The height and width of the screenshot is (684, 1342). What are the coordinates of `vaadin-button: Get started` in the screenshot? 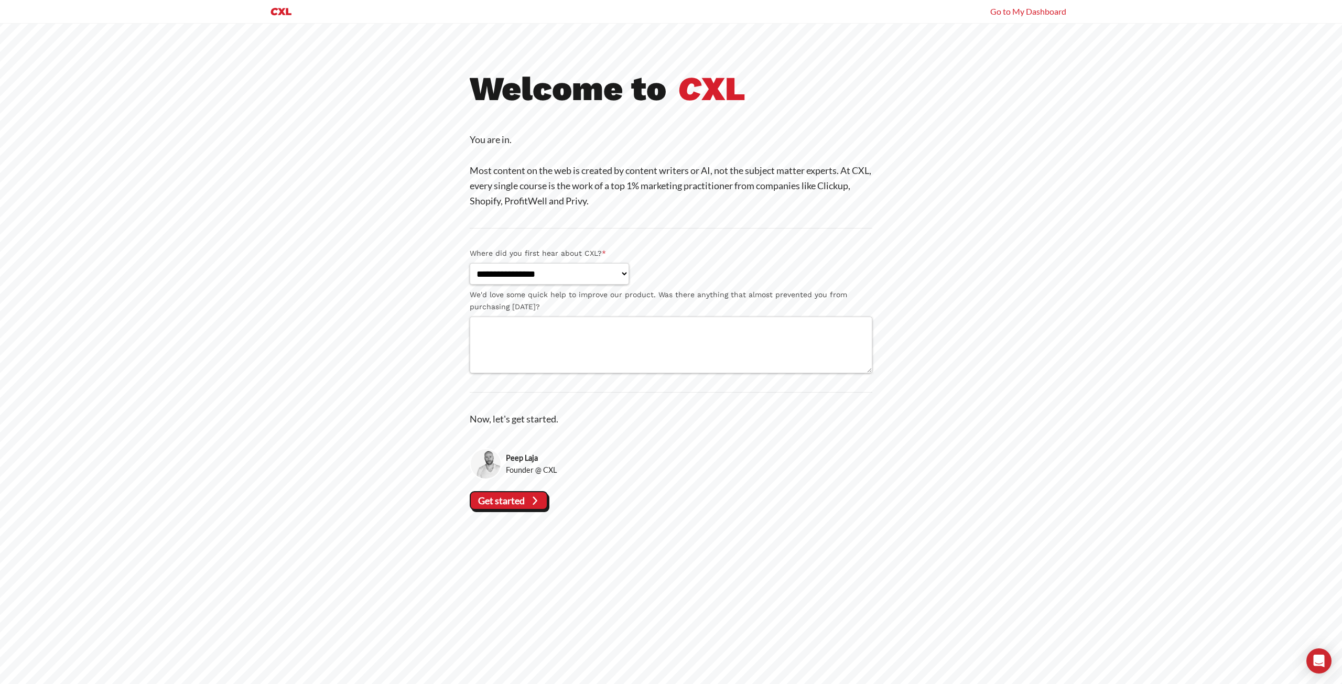 It's located at (508, 500).